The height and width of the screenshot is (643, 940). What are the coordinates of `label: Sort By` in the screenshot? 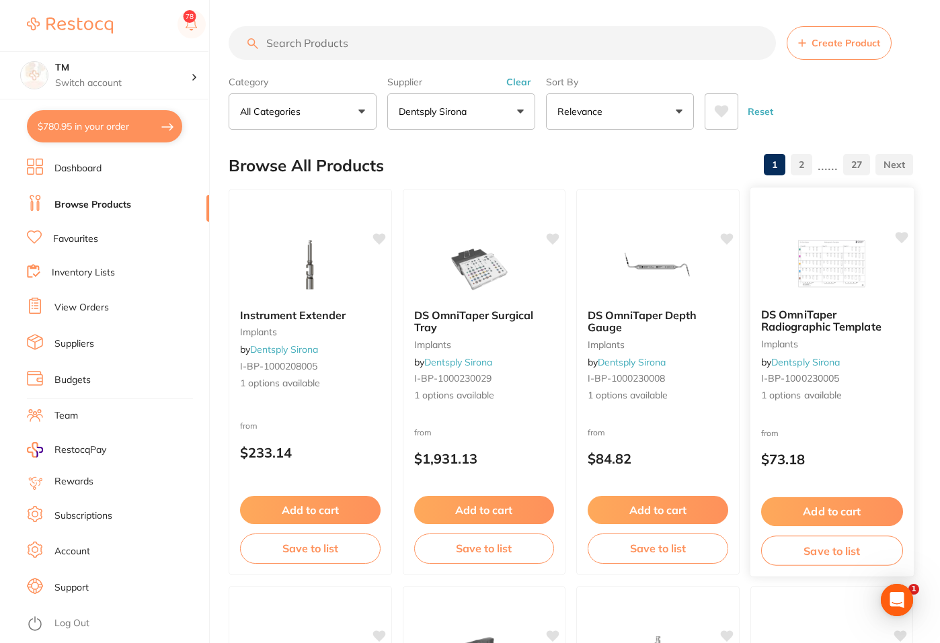 It's located at (620, 82).